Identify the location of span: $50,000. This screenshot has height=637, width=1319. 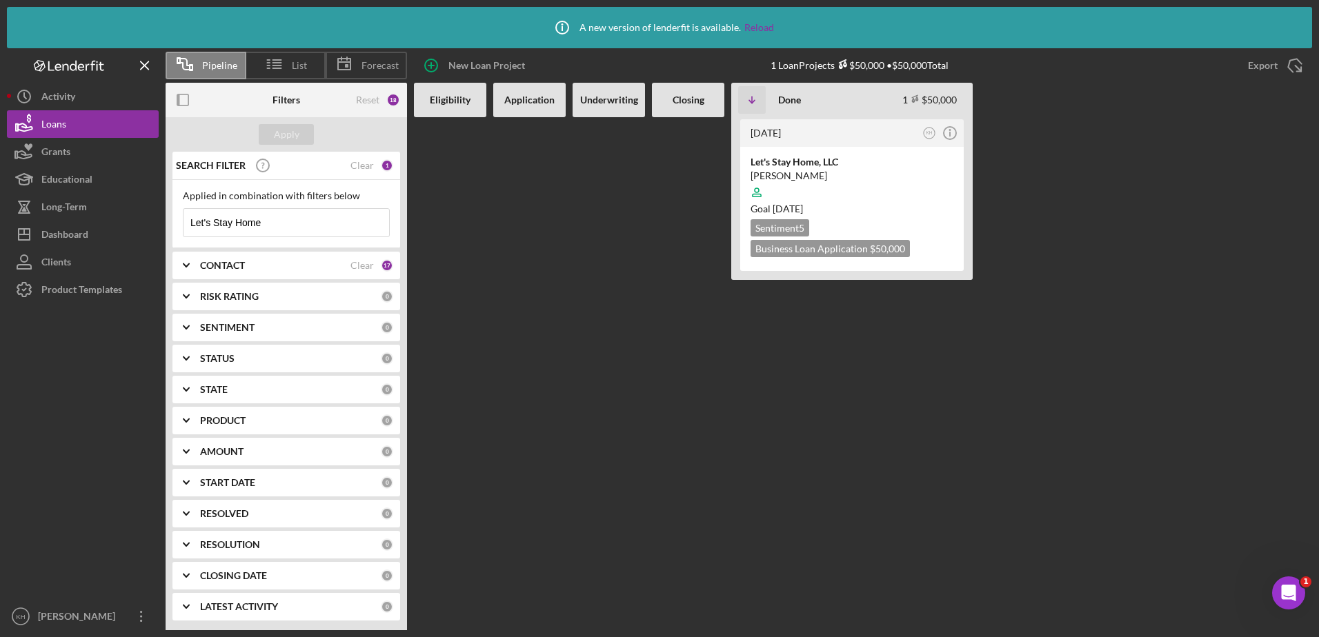
(887, 248).